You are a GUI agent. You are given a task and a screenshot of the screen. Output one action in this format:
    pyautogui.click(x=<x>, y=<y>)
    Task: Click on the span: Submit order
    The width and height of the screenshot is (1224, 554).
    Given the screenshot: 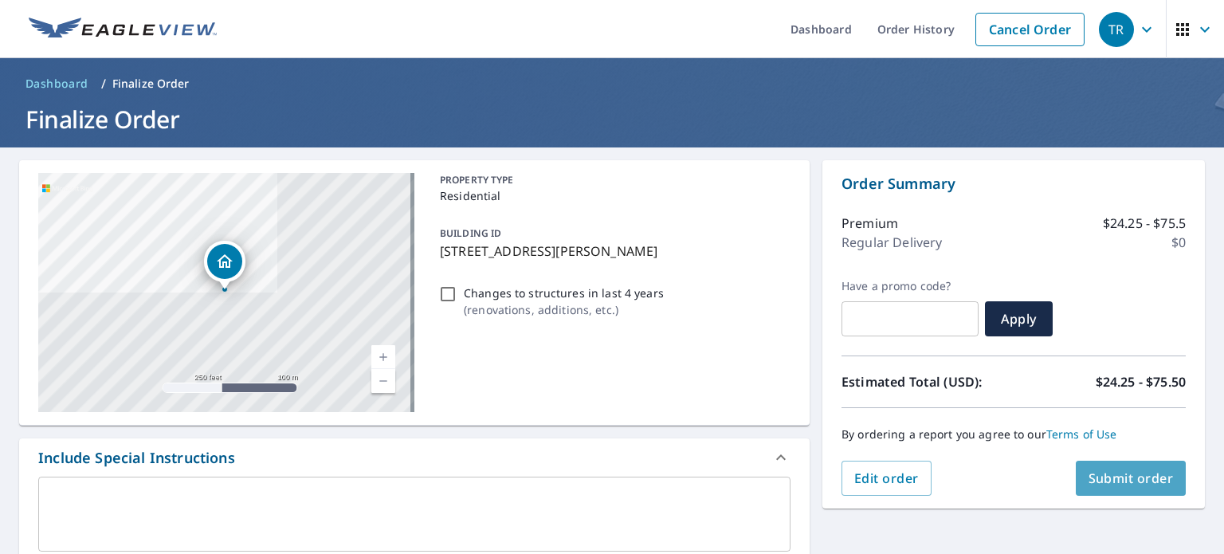 What is the action you would take?
    pyautogui.click(x=1131, y=478)
    